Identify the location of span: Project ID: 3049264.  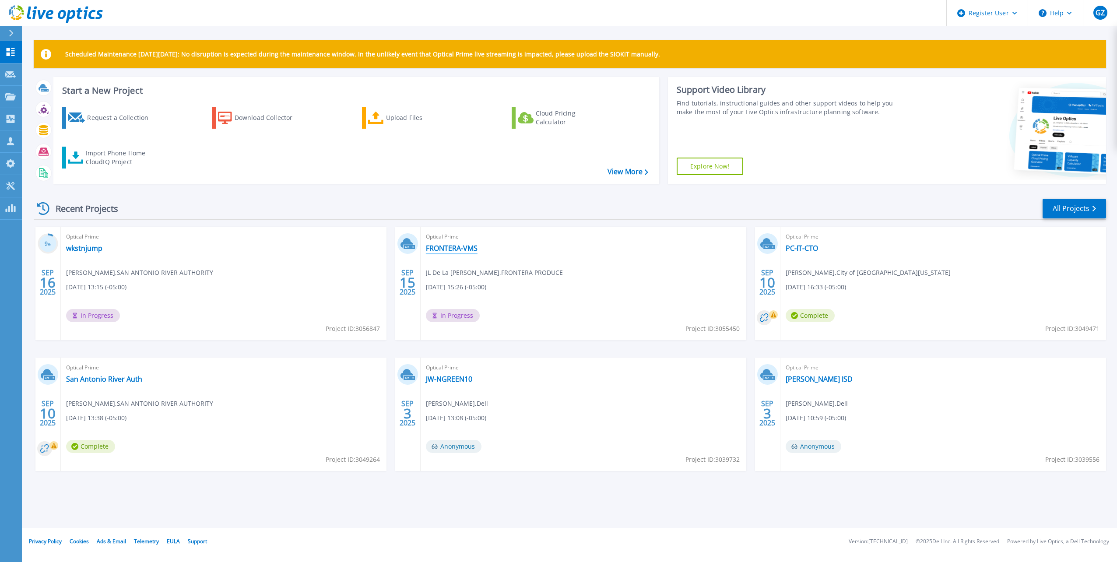
(353, 459).